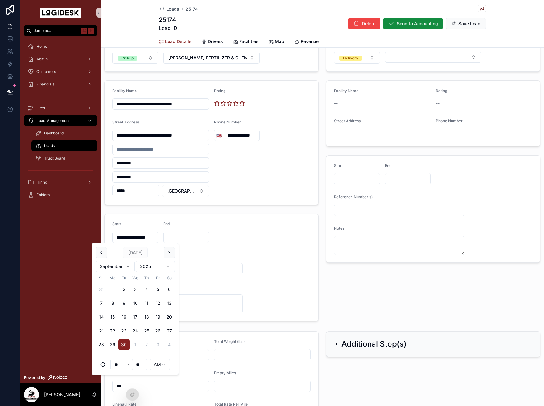 This screenshot has width=544, height=406. I want to click on th: Saturday, so click(169, 278).